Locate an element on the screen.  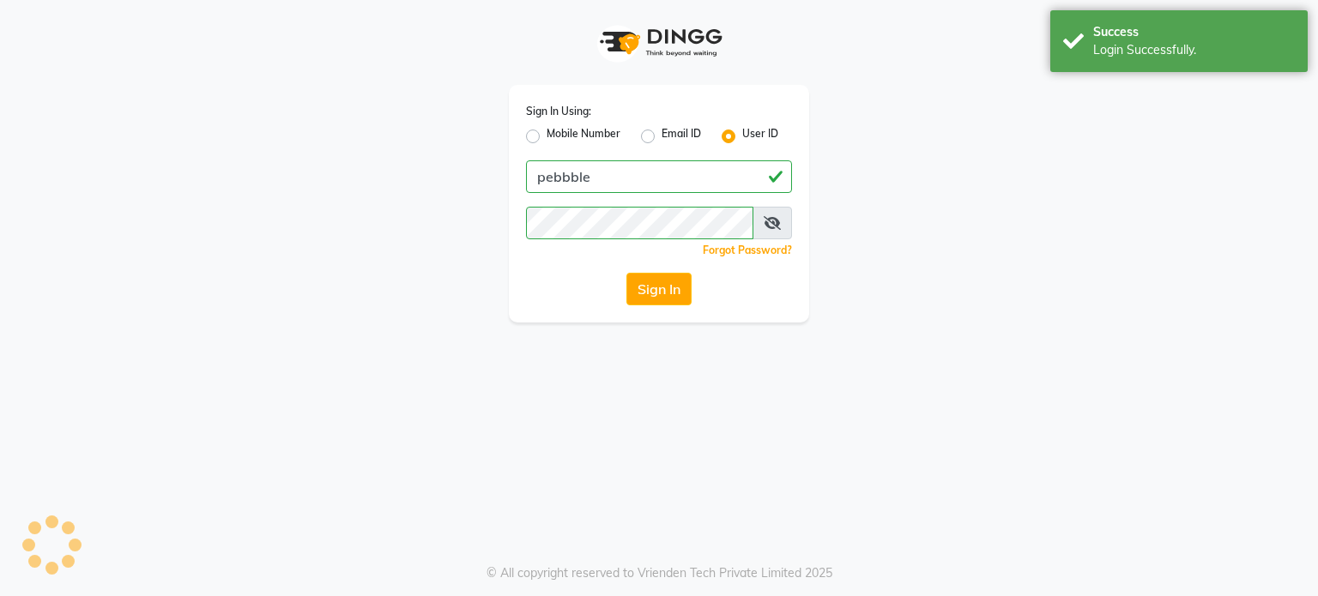
label: Sign In Using: is located at coordinates (559, 112).